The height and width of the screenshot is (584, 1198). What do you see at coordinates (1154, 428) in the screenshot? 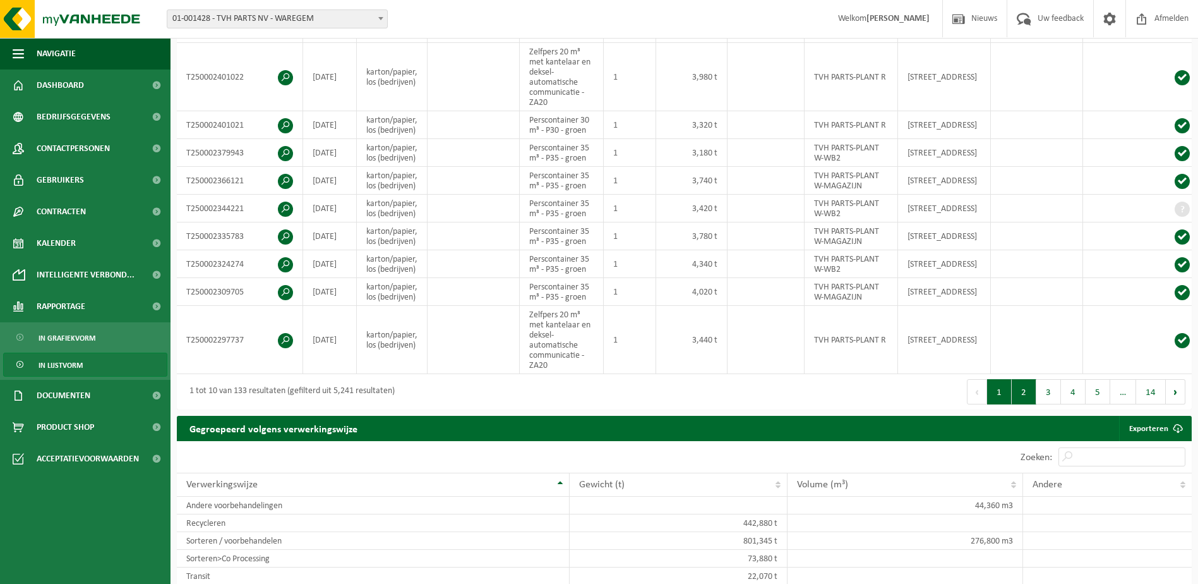
I see `a: Exporteren` at bounding box center [1154, 428].